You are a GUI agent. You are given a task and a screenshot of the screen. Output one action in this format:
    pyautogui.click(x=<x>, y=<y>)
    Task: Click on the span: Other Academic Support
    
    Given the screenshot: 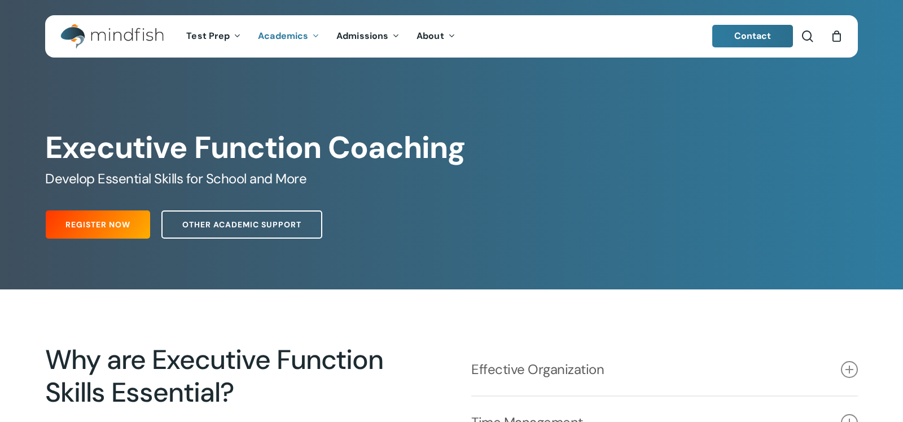 What is the action you would take?
    pyautogui.click(x=241, y=225)
    